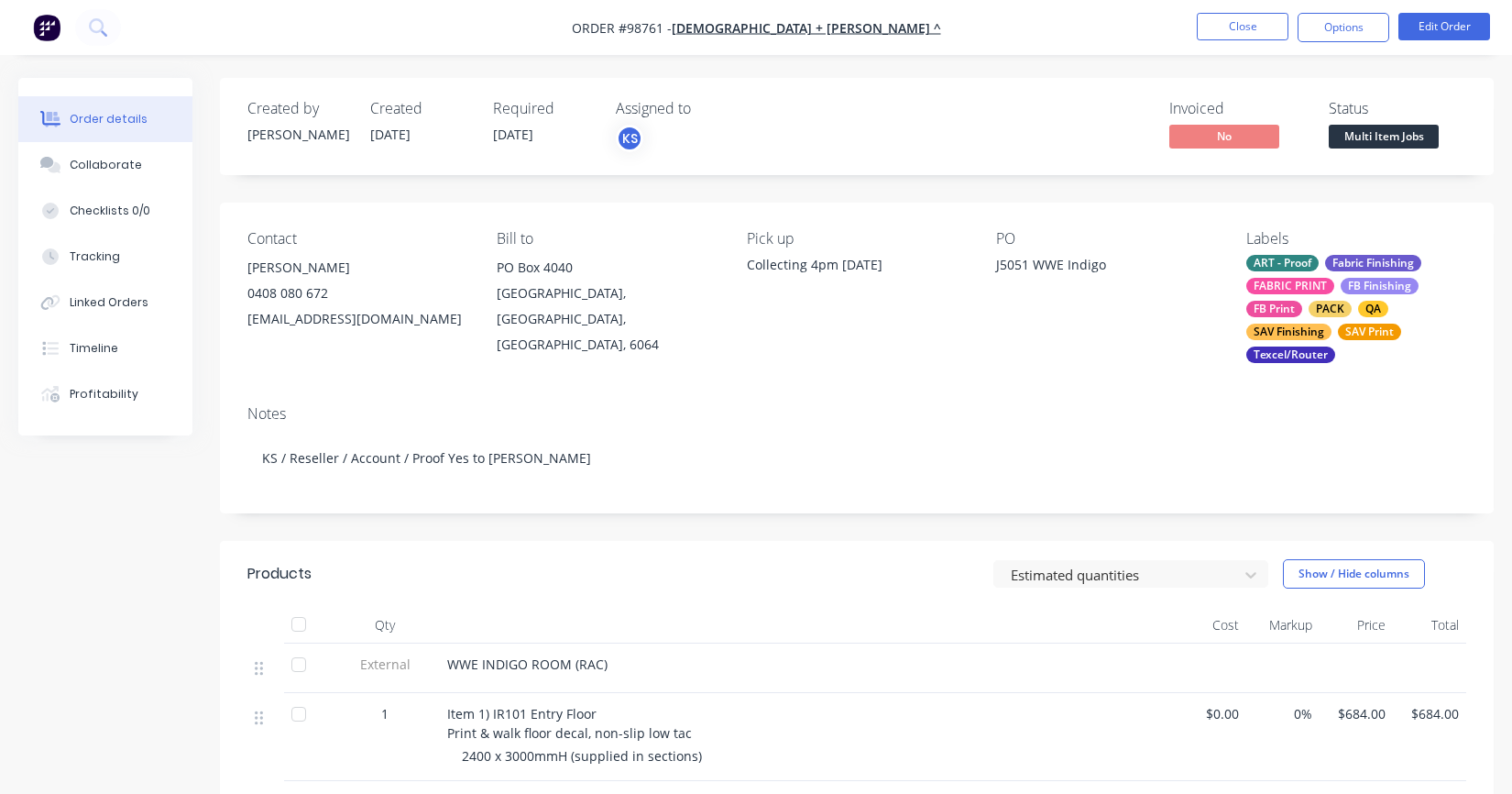 This screenshot has width=1512, height=794. Describe the element at coordinates (1429, 625) in the screenshot. I see `div: Total` at that location.